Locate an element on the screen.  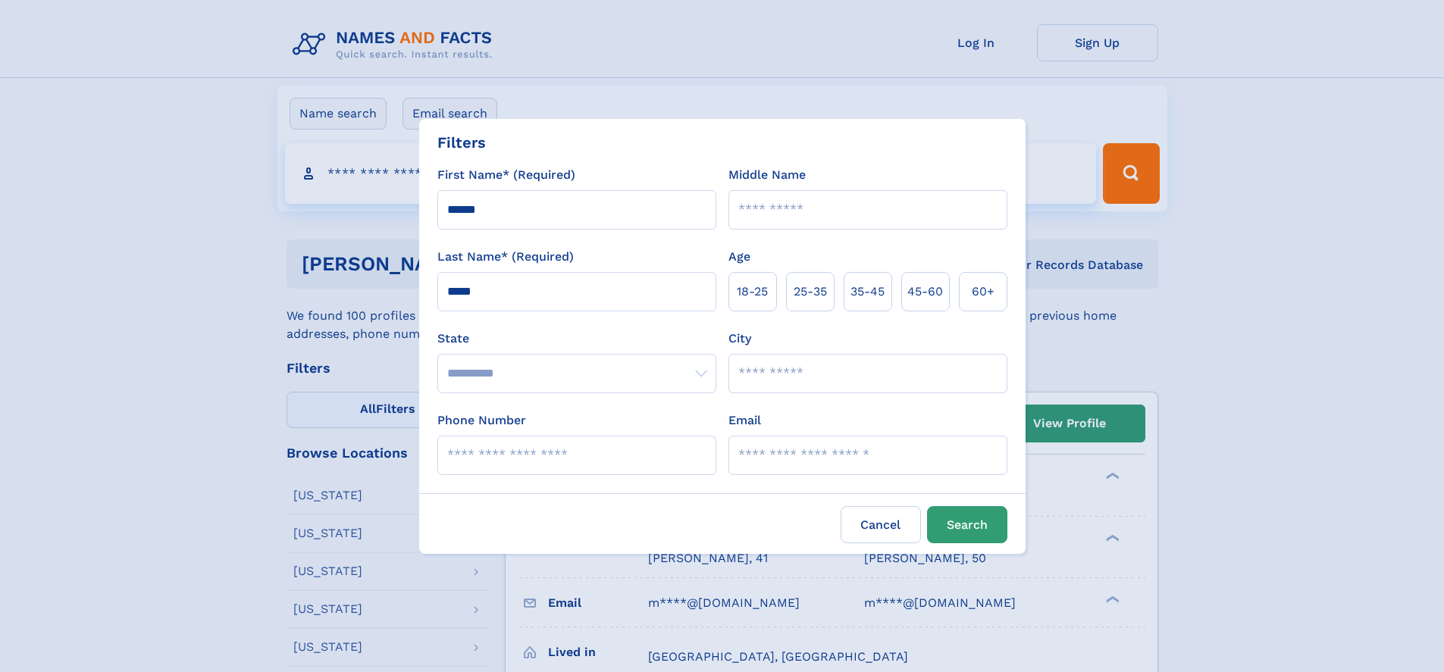
label: Phone Number is located at coordinates (481, 421).